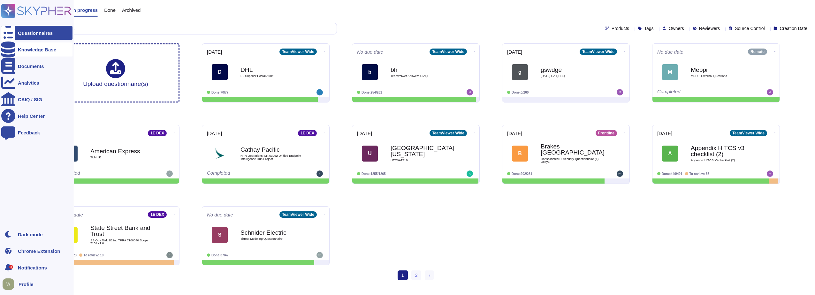 This screenshot has width=815, height=295. What do you see at coordinates (85, 10) in the screenshot?
I see `span: In progress` at bounding box center [85, 10].